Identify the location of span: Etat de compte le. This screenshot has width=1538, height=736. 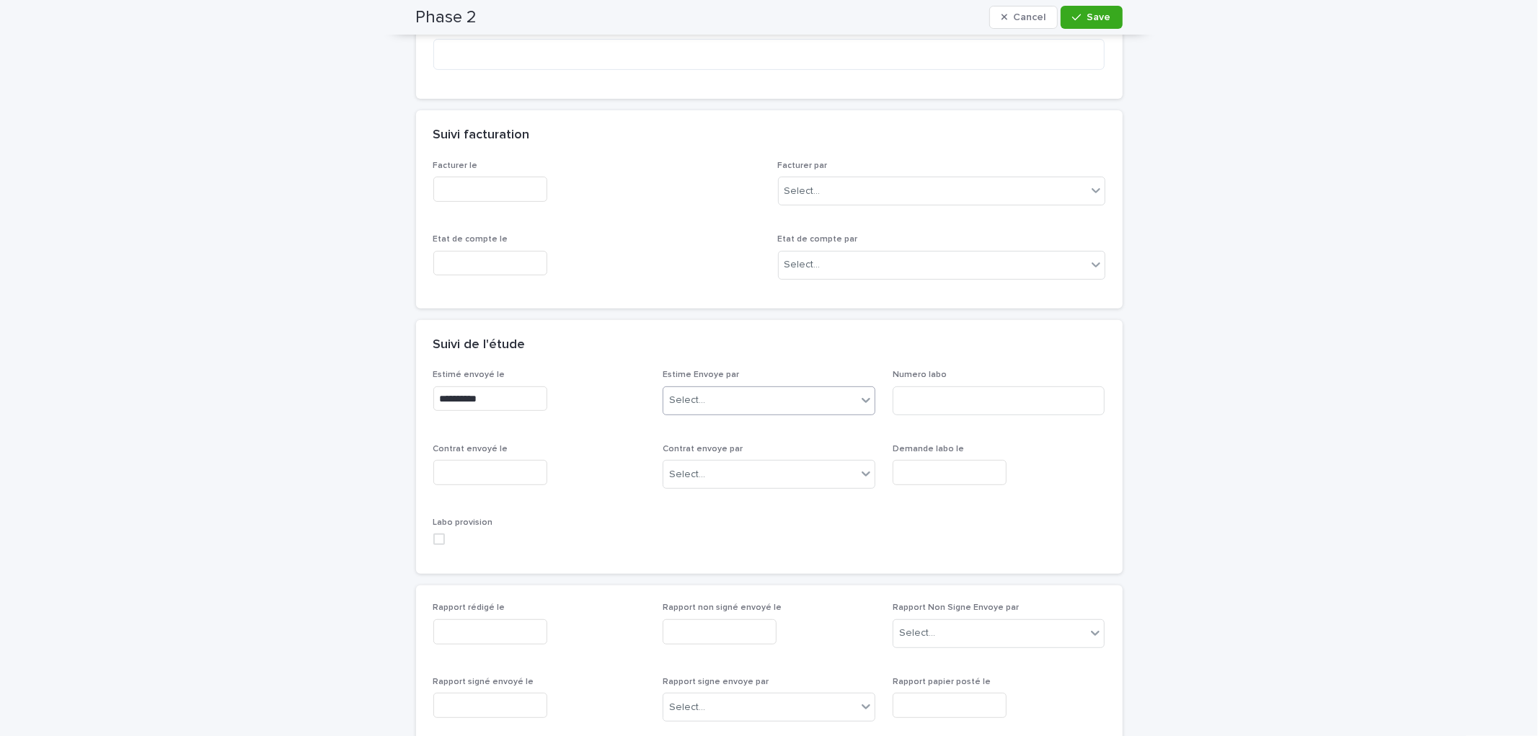
(471, 239).